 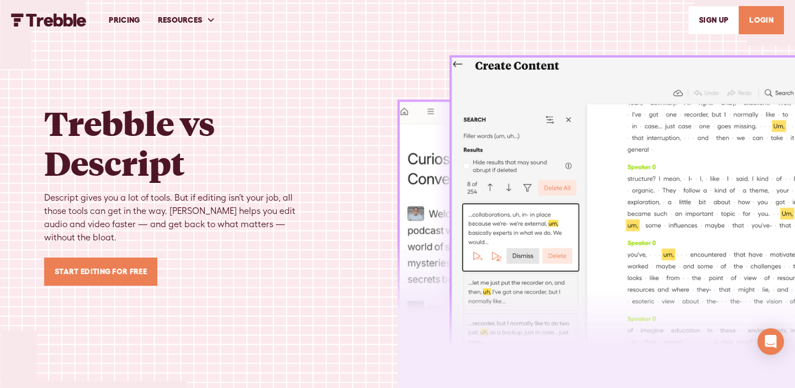 What do you see at coordinates (177, 142) in the screenshot?
I see `h1: Trebble vs Descript` at bounding box center [177, 142].